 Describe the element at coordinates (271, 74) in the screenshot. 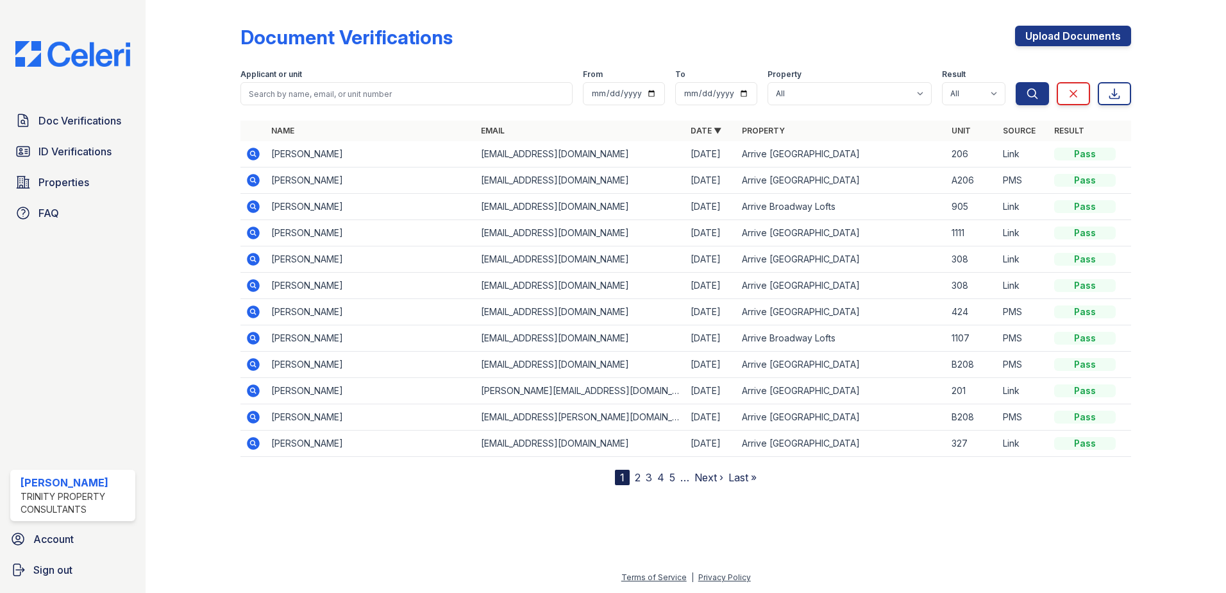

I see `label: Applicant or unit` at that location.